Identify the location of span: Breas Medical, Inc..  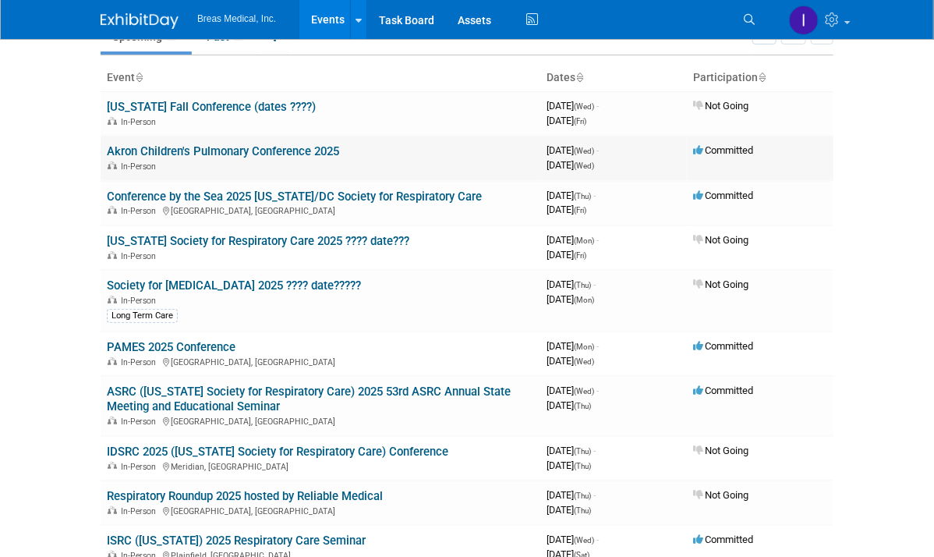
(236, 19).